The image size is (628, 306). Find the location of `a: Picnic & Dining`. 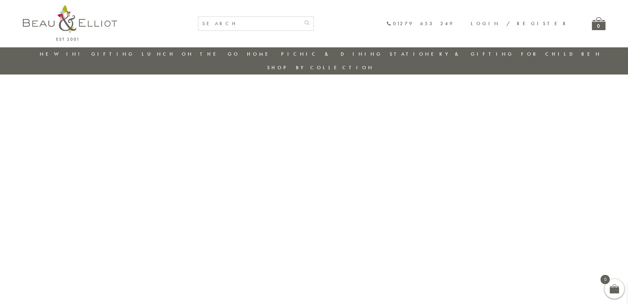

a: Picnic & Dining is located at coordinates (332, 54).